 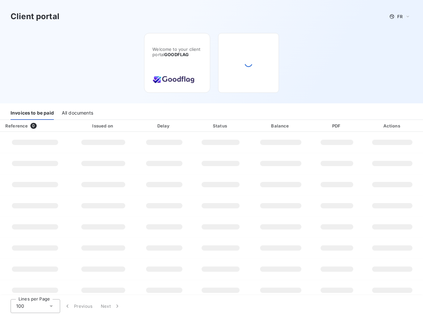 What do you see at coordinates (78, 306) in the screenshot?
I see `button: Previous` at bounding box center [78, 306].